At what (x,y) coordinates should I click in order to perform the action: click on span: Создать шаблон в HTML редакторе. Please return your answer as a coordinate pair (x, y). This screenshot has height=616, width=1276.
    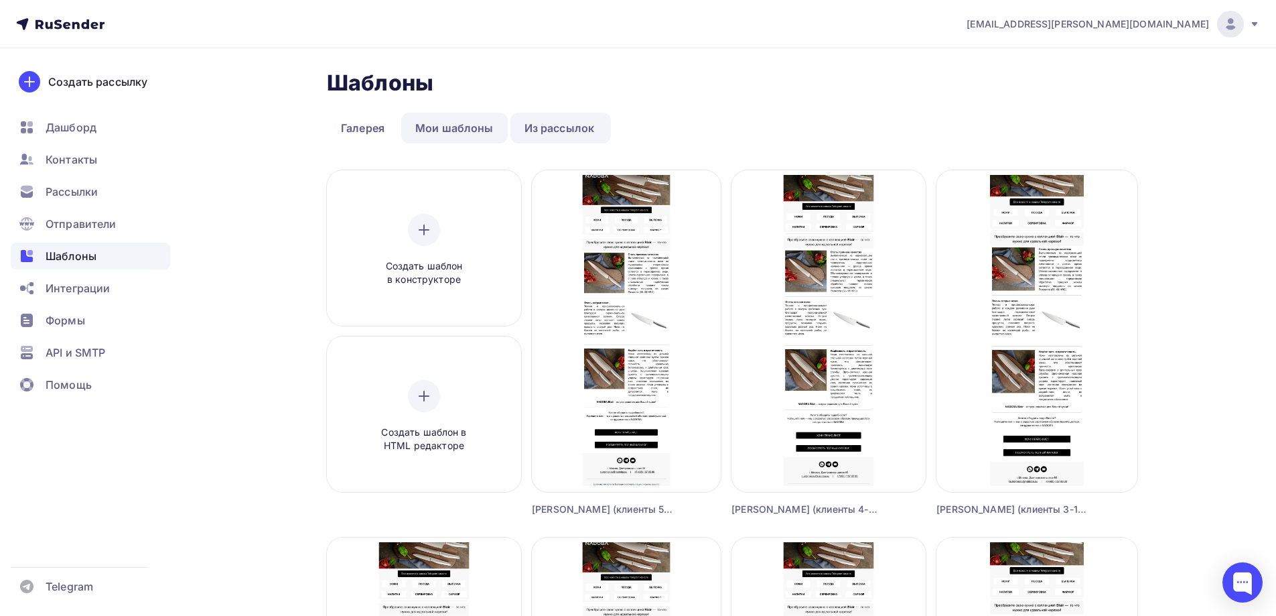
    Looking at the image, I should click on (424, 439).